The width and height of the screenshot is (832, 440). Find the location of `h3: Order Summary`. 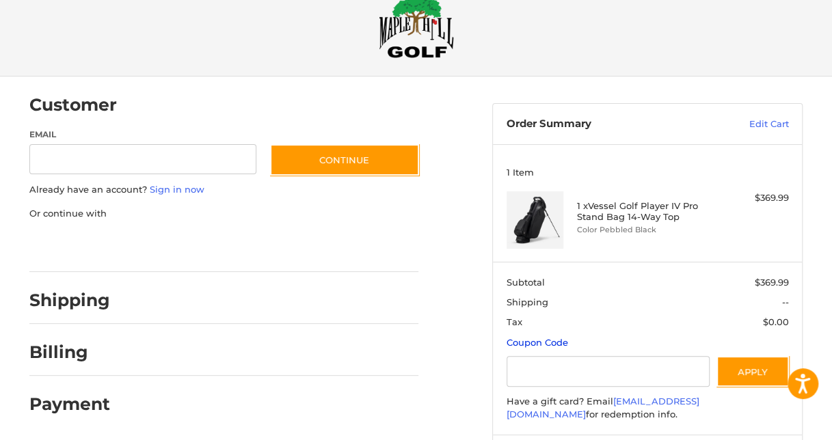

h3: Order Summary is located at coordinates (602, 124).